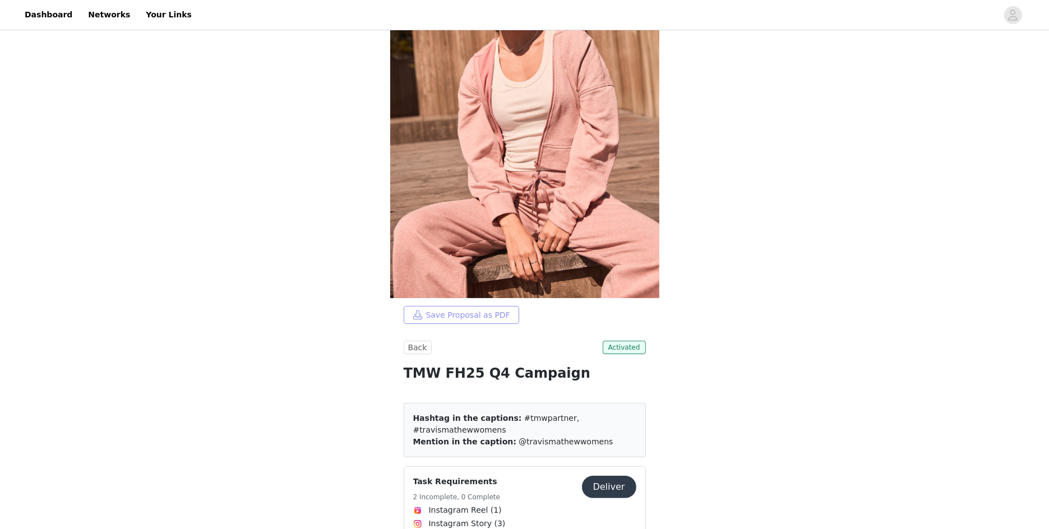 The width and height of the screenshot is (1049, 529). What do you see at coordinates (465, 442) in the screenshot?
I see `span: Mention in the caption:` at bounding box center [465, 442].